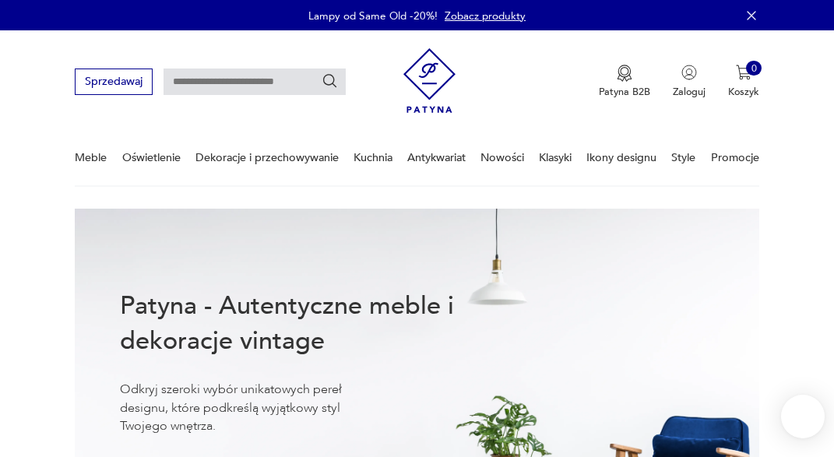 Image resolution: width=834 pixels, height=457 pixels. What do you see at coordinates (253, 408) in the screenshot?
I see `p: Odkryj szeroki wybór unikatowych pereł designu, które podkreślą wyjątkowy styl Twojego wnętrza.` at bounding box center [253, 408].